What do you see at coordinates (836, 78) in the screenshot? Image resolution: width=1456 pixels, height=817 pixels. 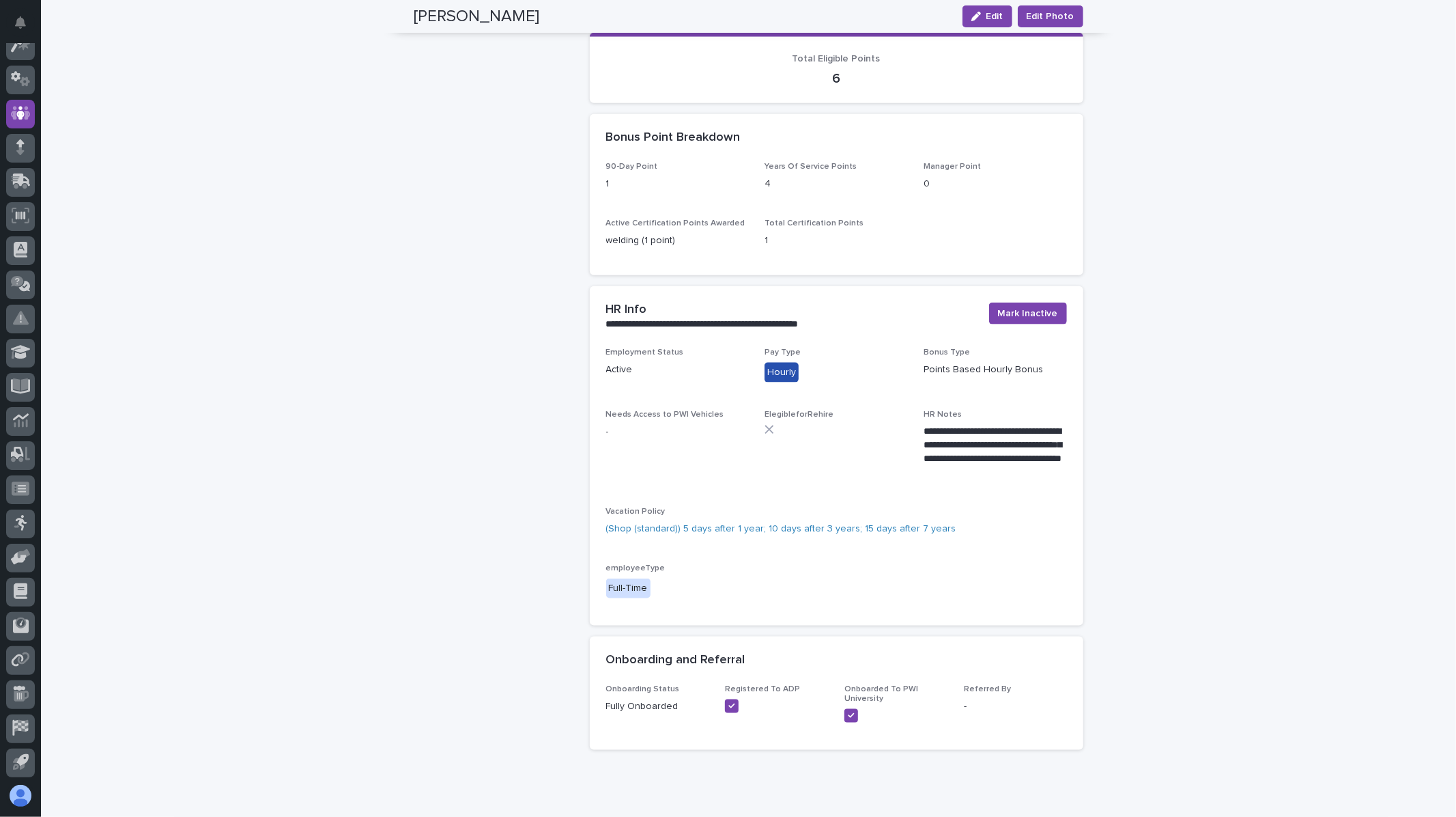 I see `p: 6` at bounding box center [836, 78].